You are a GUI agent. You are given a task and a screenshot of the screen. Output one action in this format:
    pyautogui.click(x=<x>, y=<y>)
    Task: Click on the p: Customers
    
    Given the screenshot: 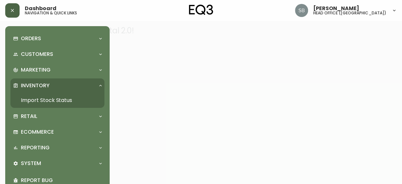 What is the action you would take?
    pyautogui.click(x=37, y=54)
    